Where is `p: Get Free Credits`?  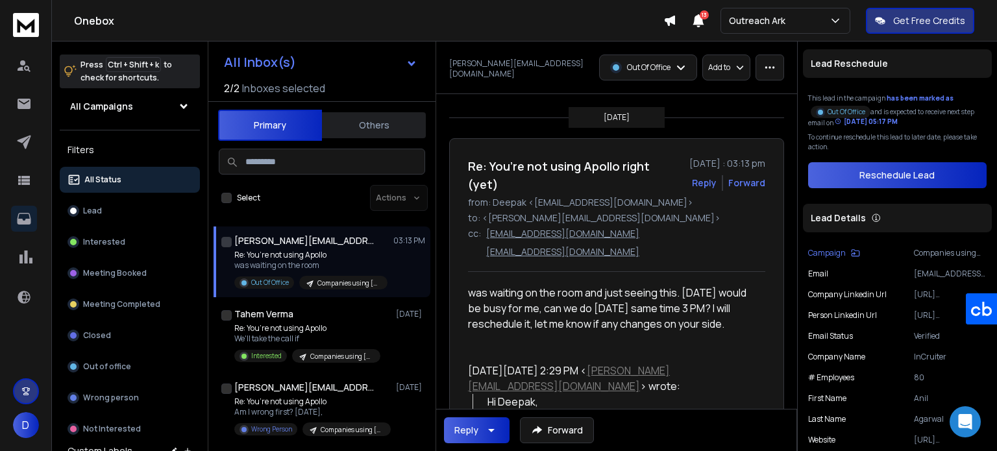
p: Get Free Credits is located at coordinates (929, 21).